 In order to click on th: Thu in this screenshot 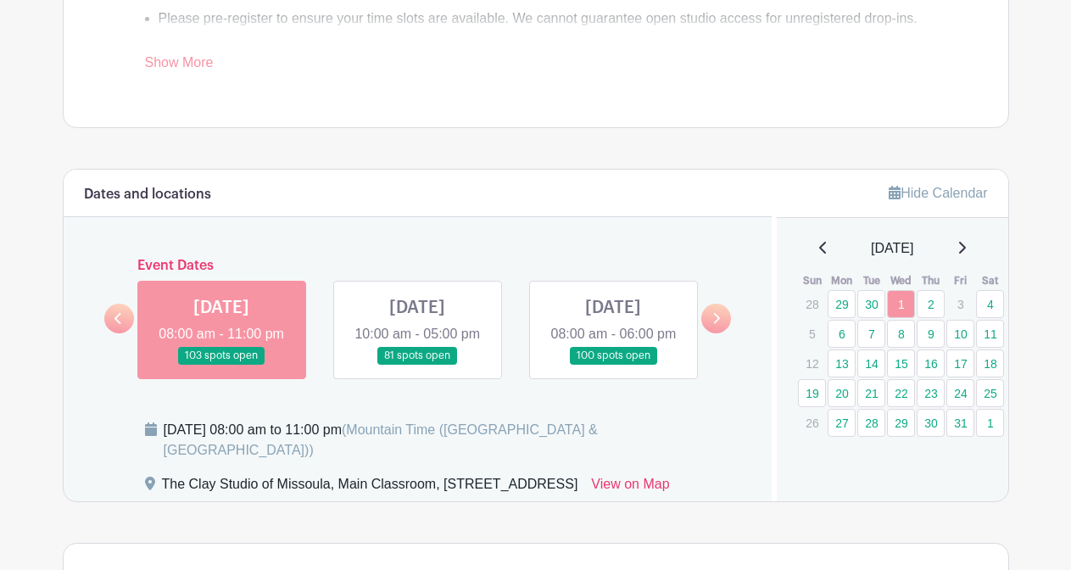, I will do `click(931, 281)`.